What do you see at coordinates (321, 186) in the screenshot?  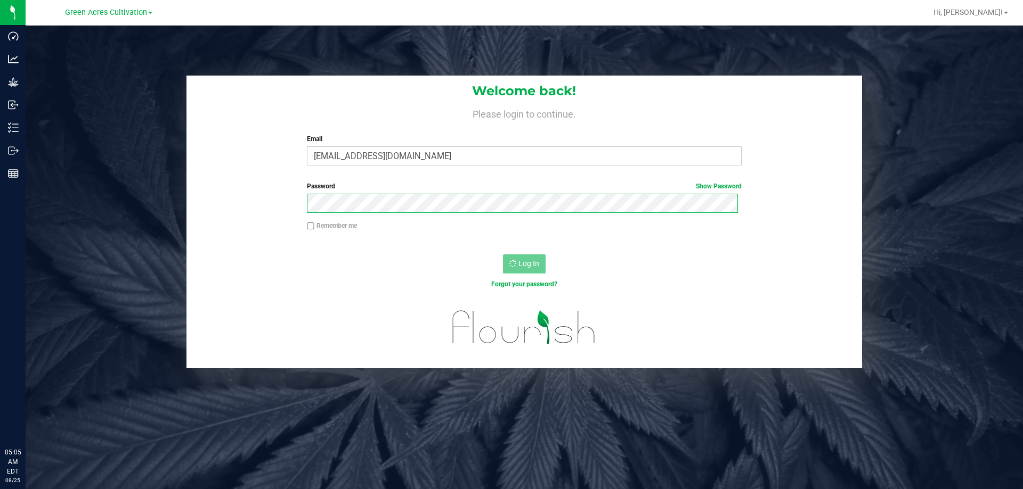 I see `span: Password` at bounding box center [321, 186].